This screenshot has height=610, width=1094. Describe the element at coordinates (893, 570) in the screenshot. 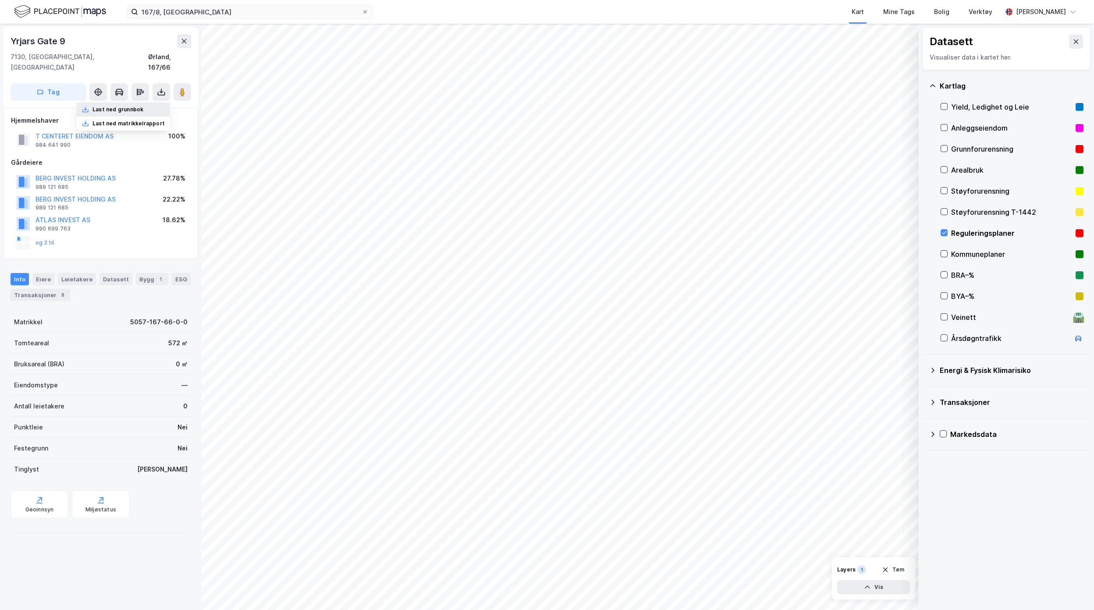

I see `button: Tøm` at that location.